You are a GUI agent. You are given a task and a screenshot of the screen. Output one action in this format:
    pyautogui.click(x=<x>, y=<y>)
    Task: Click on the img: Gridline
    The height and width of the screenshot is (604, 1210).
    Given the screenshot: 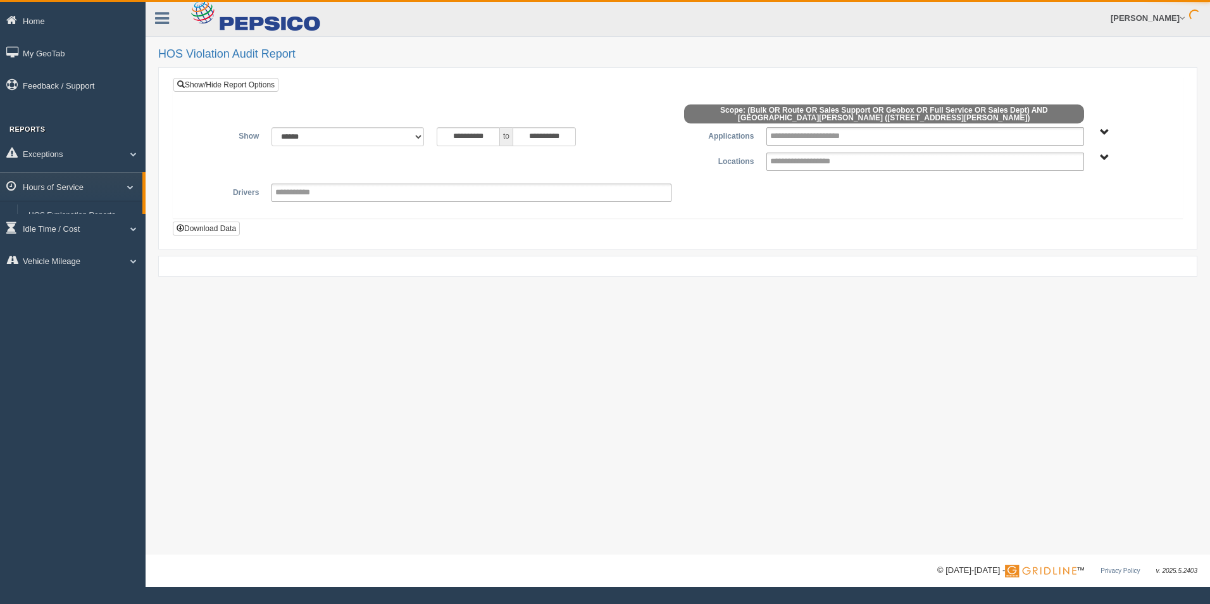 What is the action you would take?
    pyautogui.click(x=1040, y=571)
    